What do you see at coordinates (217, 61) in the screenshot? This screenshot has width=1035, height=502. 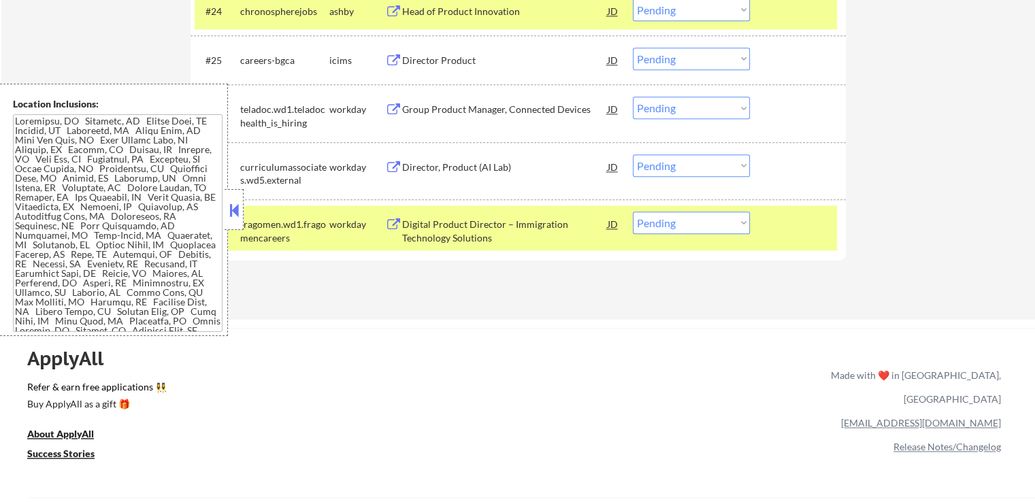 I see `div: #25` at bounding box center [217, 61].